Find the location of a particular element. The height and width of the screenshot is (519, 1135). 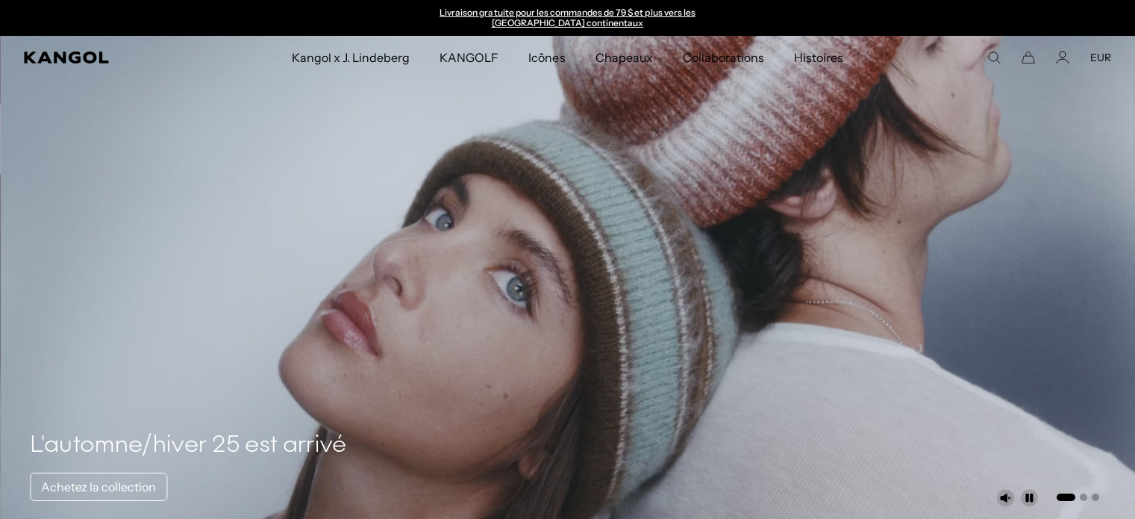

a: Chapeaux is located at coordinates (624, 57).